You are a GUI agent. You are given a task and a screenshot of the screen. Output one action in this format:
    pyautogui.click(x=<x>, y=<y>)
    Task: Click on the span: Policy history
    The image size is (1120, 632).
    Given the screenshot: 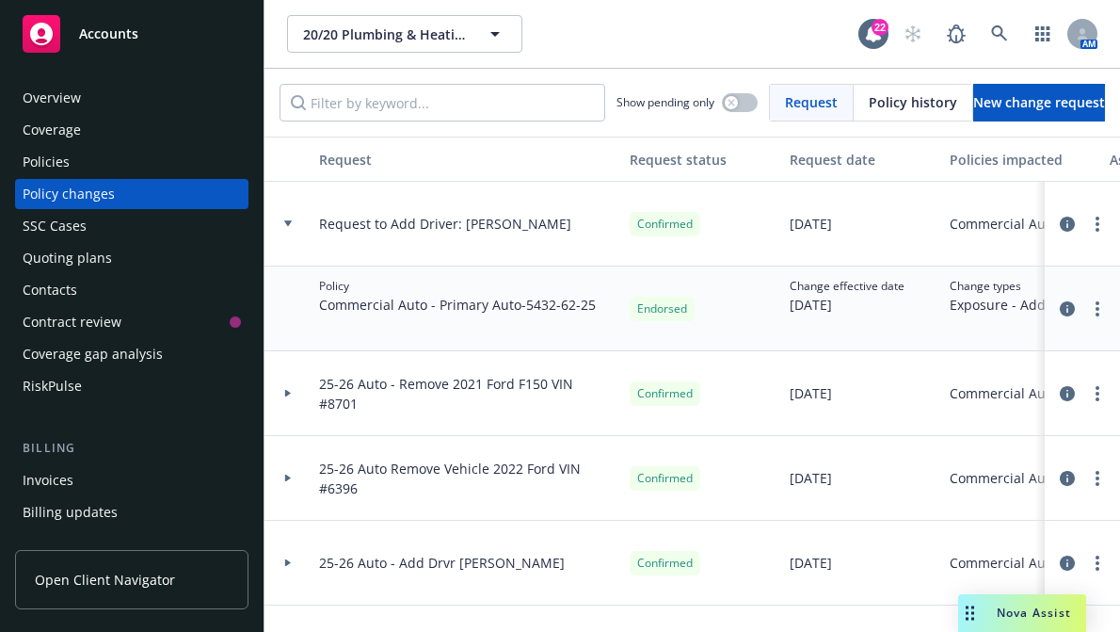 What is the action you would take?
    pyautogui.click(x=913, y=102)
    